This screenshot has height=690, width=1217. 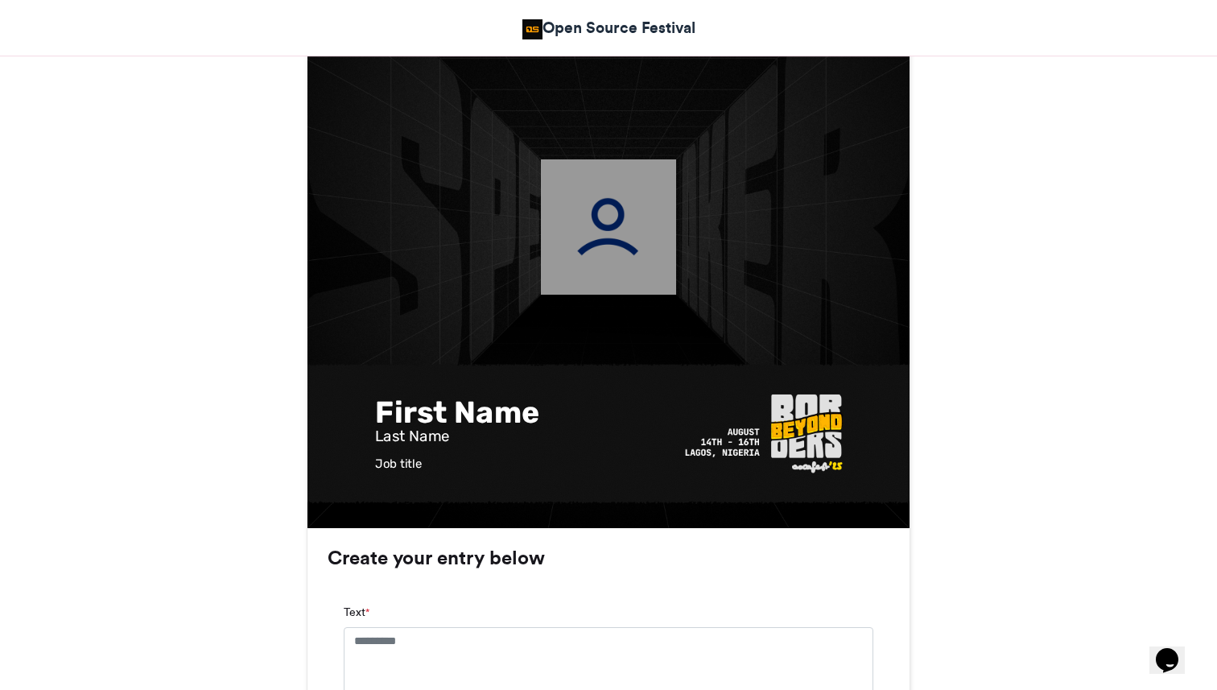 I want to click on div: Last Name, so click(x=526, y=435).